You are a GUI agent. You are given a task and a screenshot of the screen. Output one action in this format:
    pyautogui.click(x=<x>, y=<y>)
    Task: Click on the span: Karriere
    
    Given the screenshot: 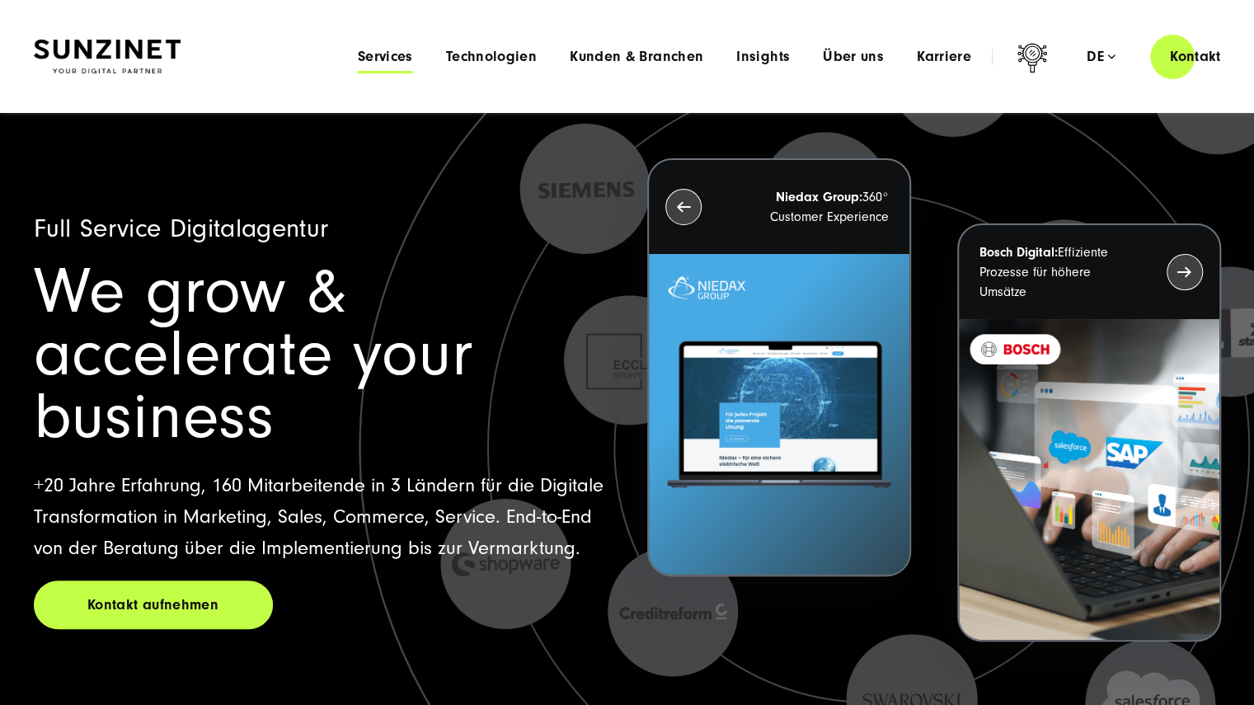 What is the action you would take?
    pyautogui.click(x=944, y=57)
    